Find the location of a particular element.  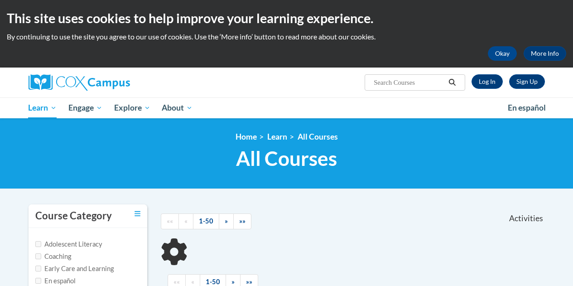

a: Begining is located at coordinates (170, 221).